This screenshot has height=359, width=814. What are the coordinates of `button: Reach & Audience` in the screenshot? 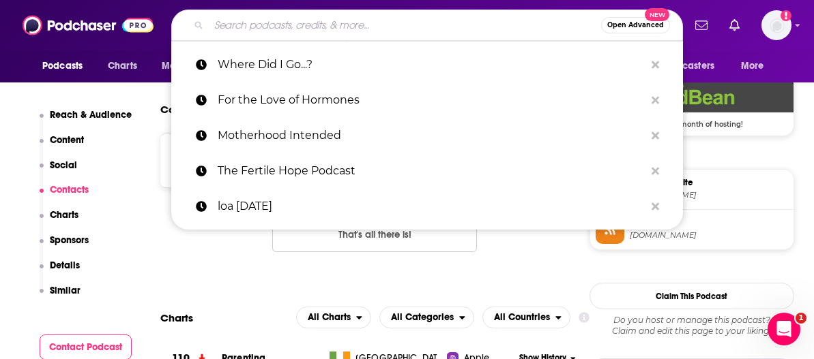 It's located at (86, 121).